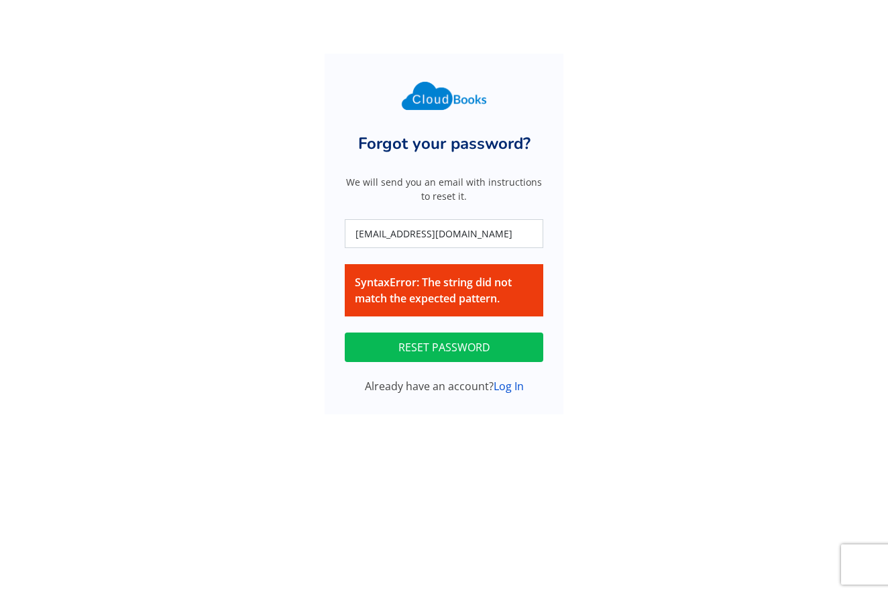  What do you see at coordinates (508, 386) in the screenshot?
I see `a: Log In` at bounding box center [508, 386].